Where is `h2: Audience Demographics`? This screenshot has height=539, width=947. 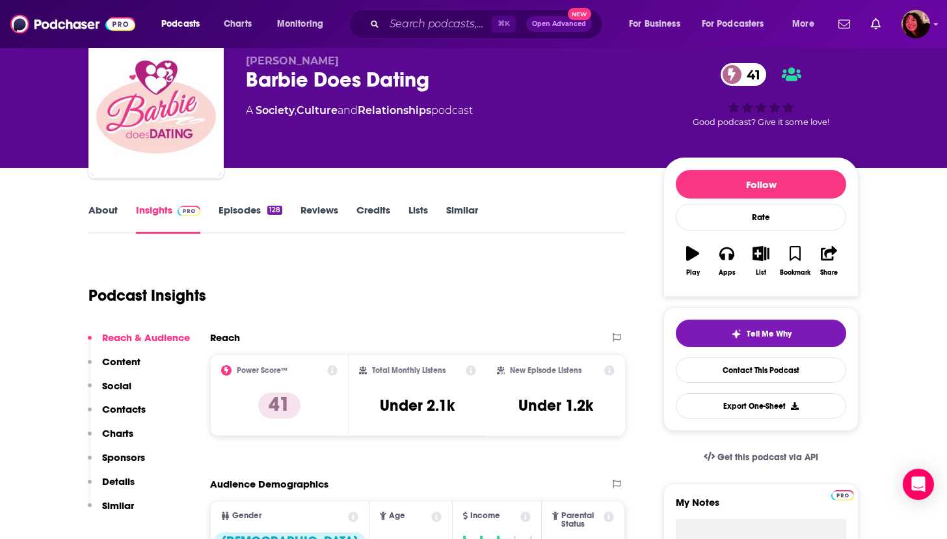 h2: Audience Demographics is located at coordinates (269, 483).